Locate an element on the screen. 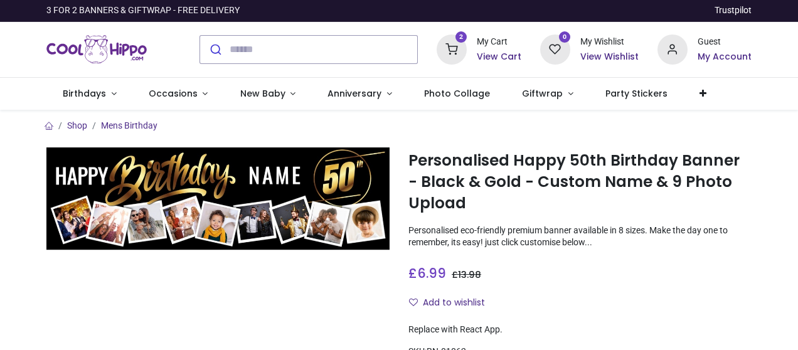  sup: 2 is located at coordinates (461, 37).